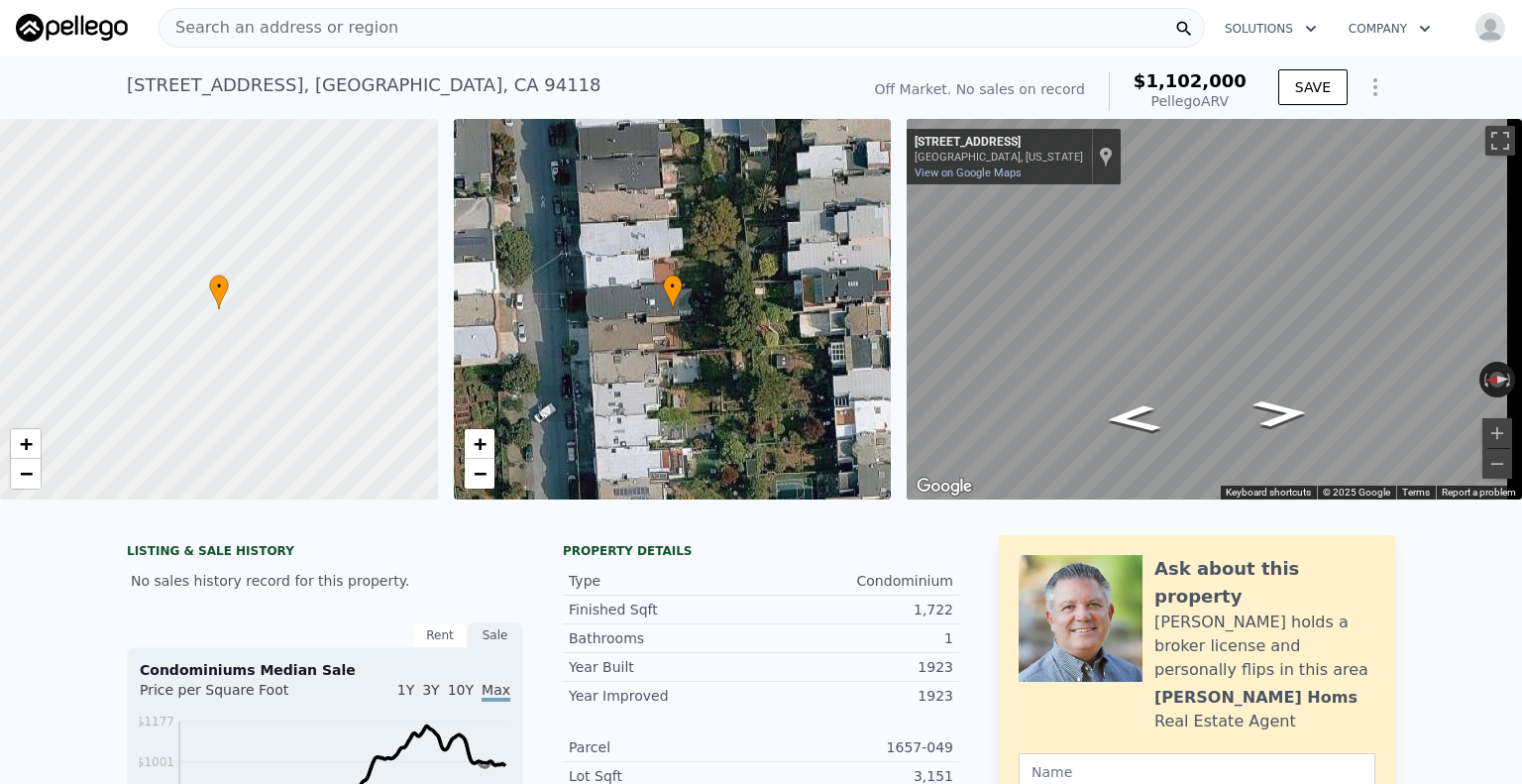 This screenshot has height=784, width=1522. I want to click on div: Pellego ARV, so click(1190, 101).